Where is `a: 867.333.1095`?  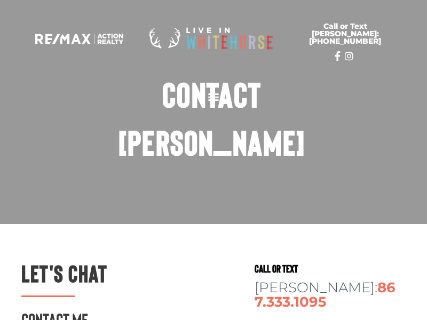
a: 867.333.1095 is located at coordinates (325, 295).